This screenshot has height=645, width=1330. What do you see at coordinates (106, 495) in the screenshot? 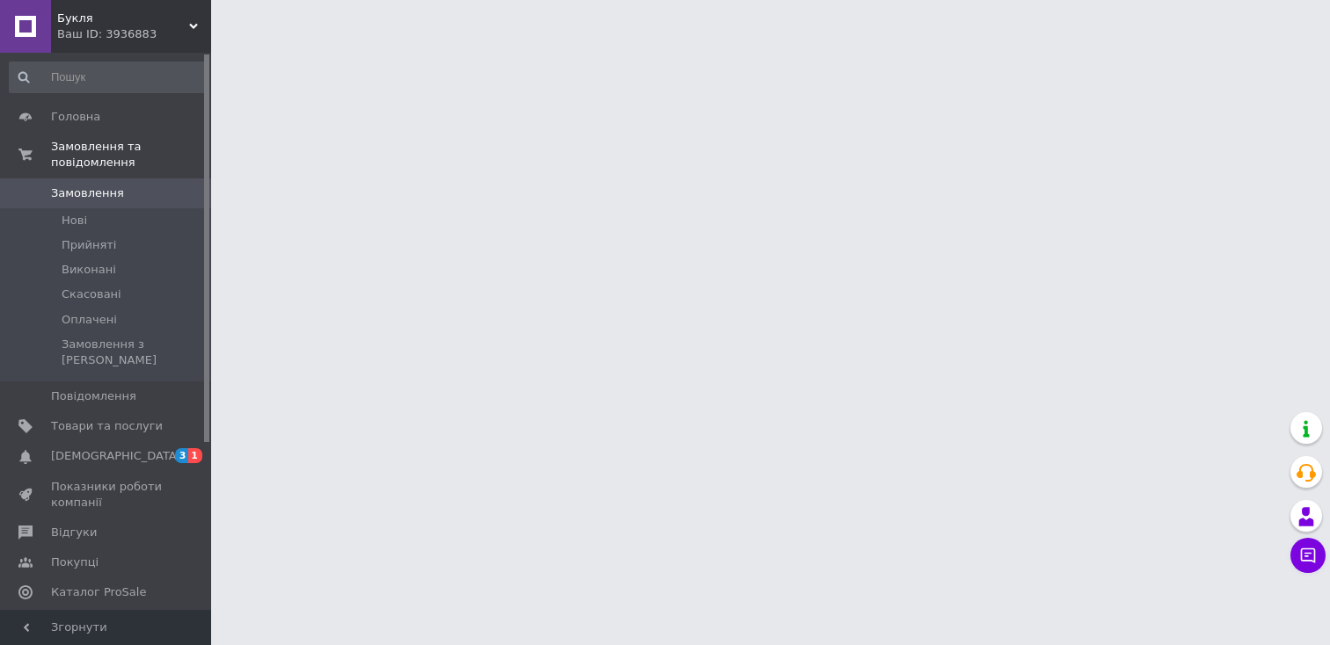
I see `span: Показники роботи компанії` at bounding box center [106, 495].